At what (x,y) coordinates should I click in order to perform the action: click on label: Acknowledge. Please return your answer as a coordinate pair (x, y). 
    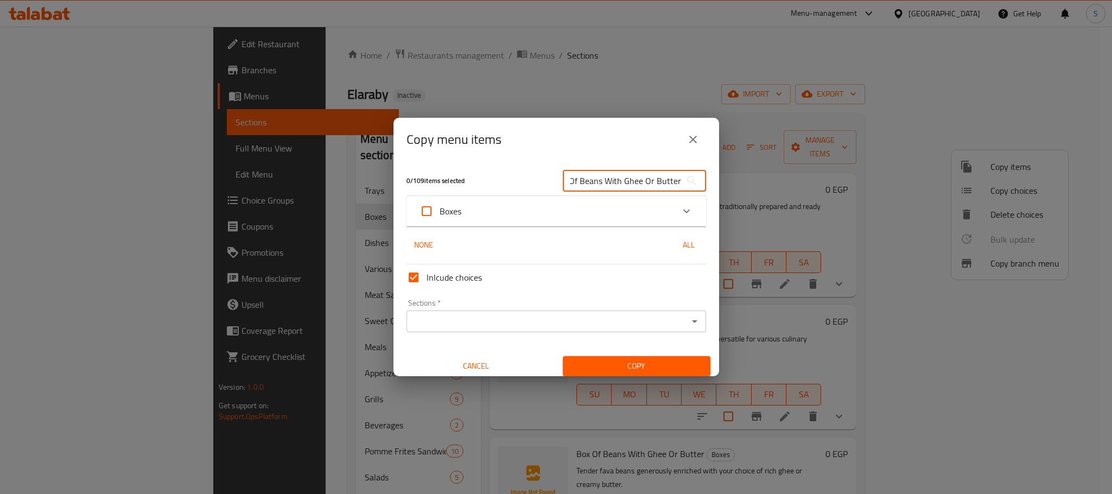
    Looking at the image, I should click on (438, 211).